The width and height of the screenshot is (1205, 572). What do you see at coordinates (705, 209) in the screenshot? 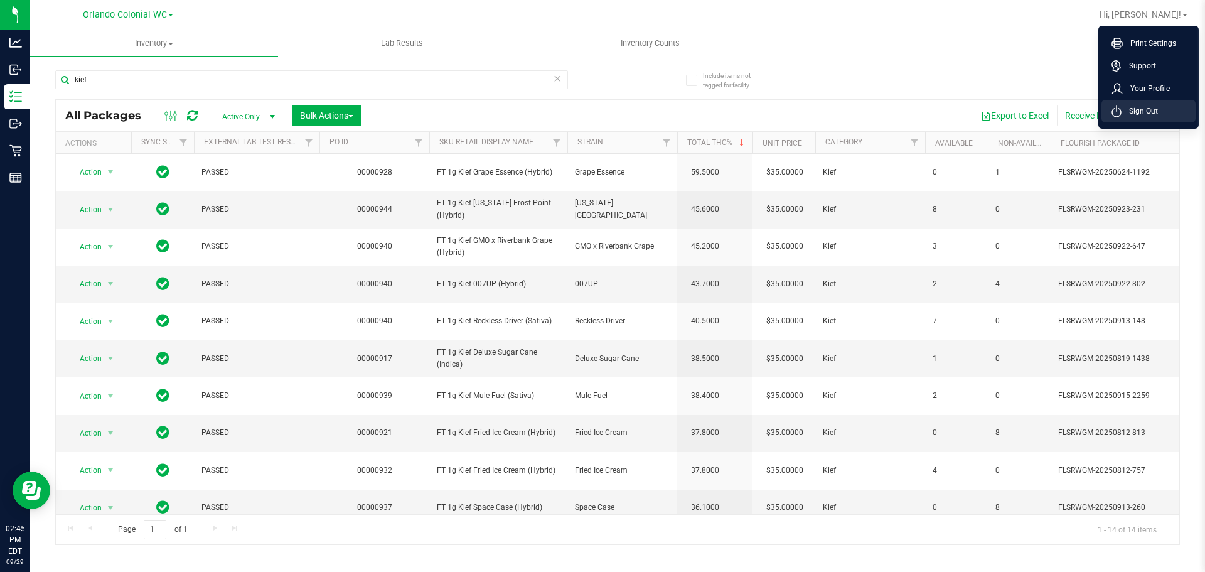
I see `span: 45.6000` at bounding box center [705, 209].